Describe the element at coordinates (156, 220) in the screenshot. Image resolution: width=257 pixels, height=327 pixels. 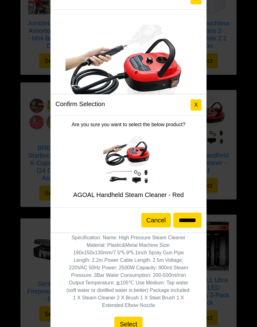
I see `button: Cancel` at that location.